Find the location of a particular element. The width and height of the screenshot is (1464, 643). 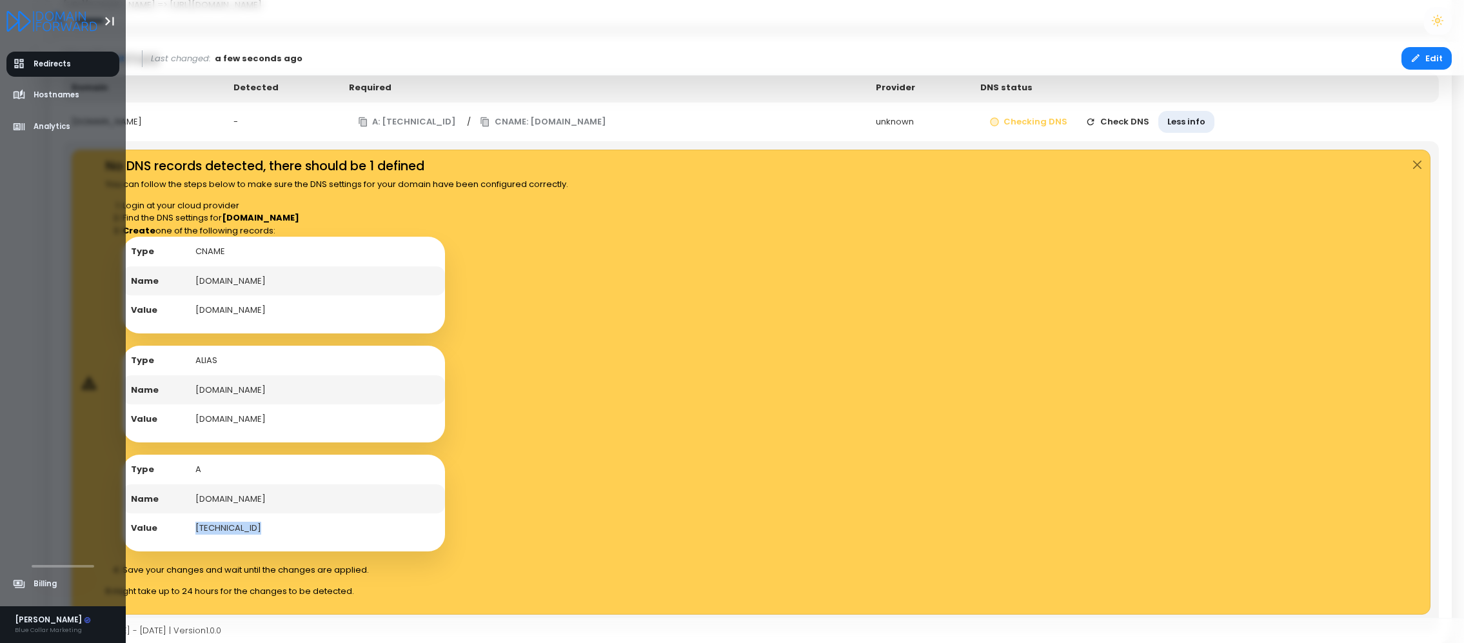

div: one of the following records: is located at coordinates (345, 388).